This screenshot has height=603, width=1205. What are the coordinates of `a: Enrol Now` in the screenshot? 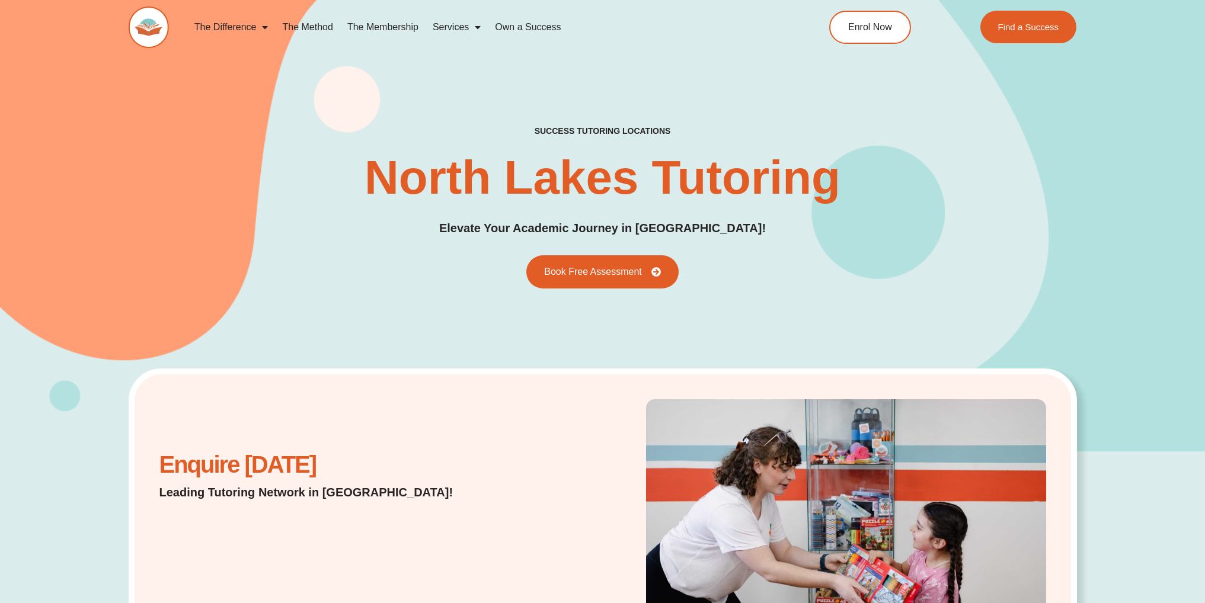 It's located at (870, 27).